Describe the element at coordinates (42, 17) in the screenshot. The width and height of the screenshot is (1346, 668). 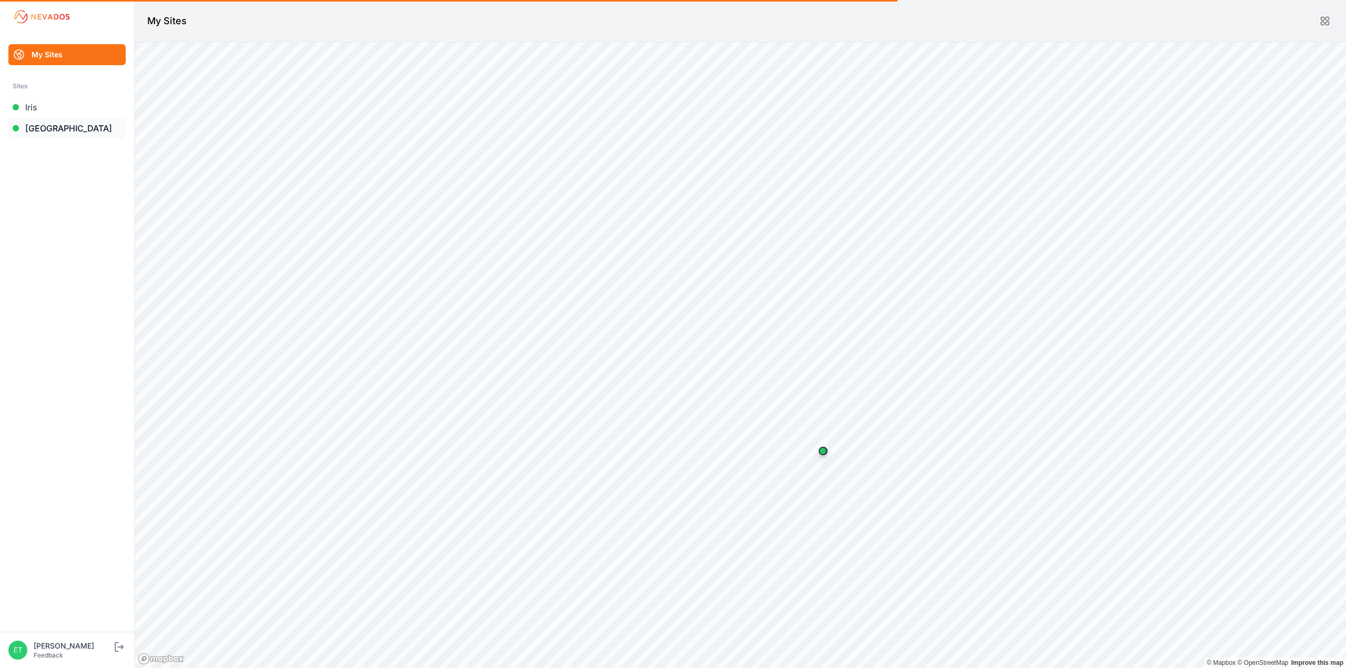
I see `img: Nevados` at that location.